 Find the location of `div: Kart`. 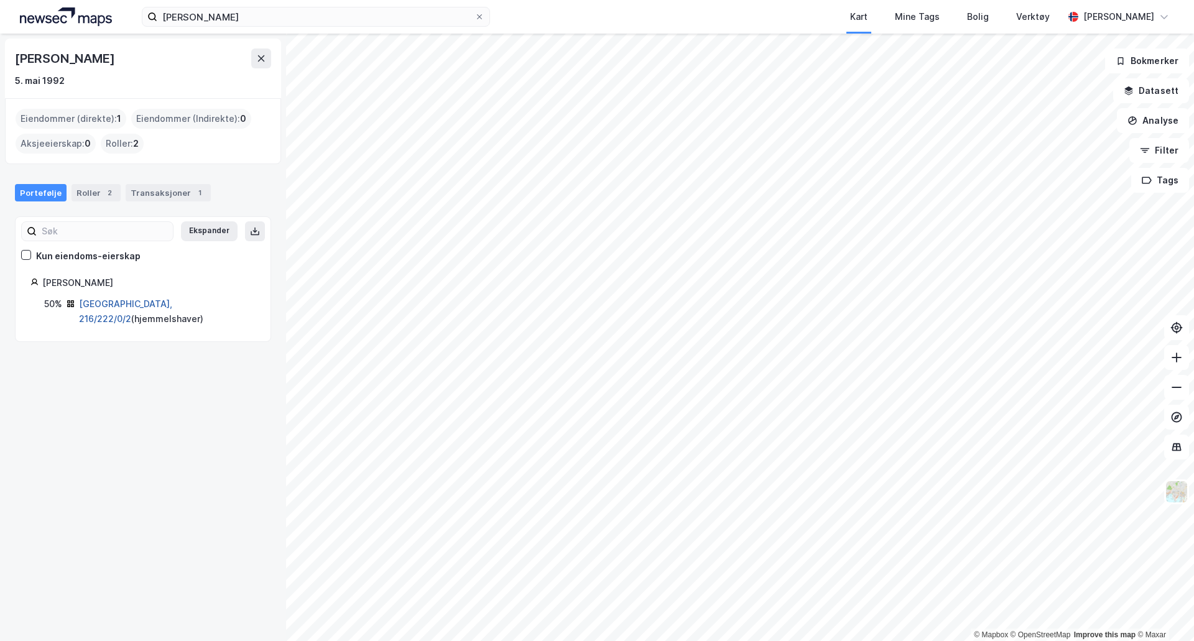

div: Kart is located at coordinates (859, 17).